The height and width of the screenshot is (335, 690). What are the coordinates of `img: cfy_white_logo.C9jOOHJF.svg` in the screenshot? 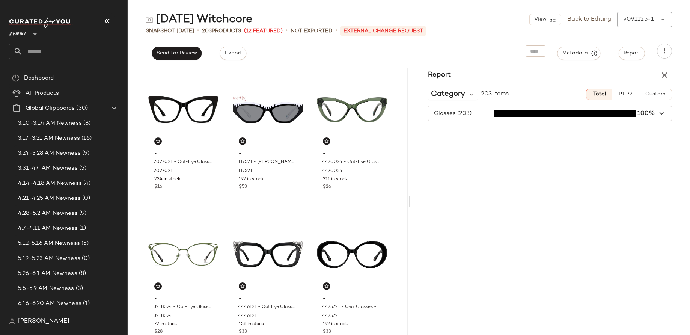 It's located at (41, 23).